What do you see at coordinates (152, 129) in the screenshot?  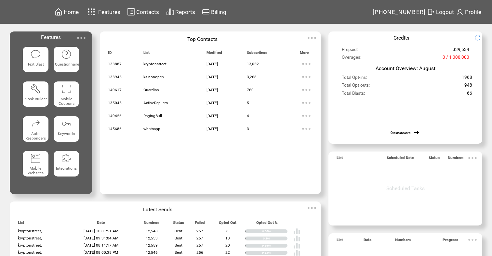 I see `span: whatsapp` at bounding box center [152, 129].